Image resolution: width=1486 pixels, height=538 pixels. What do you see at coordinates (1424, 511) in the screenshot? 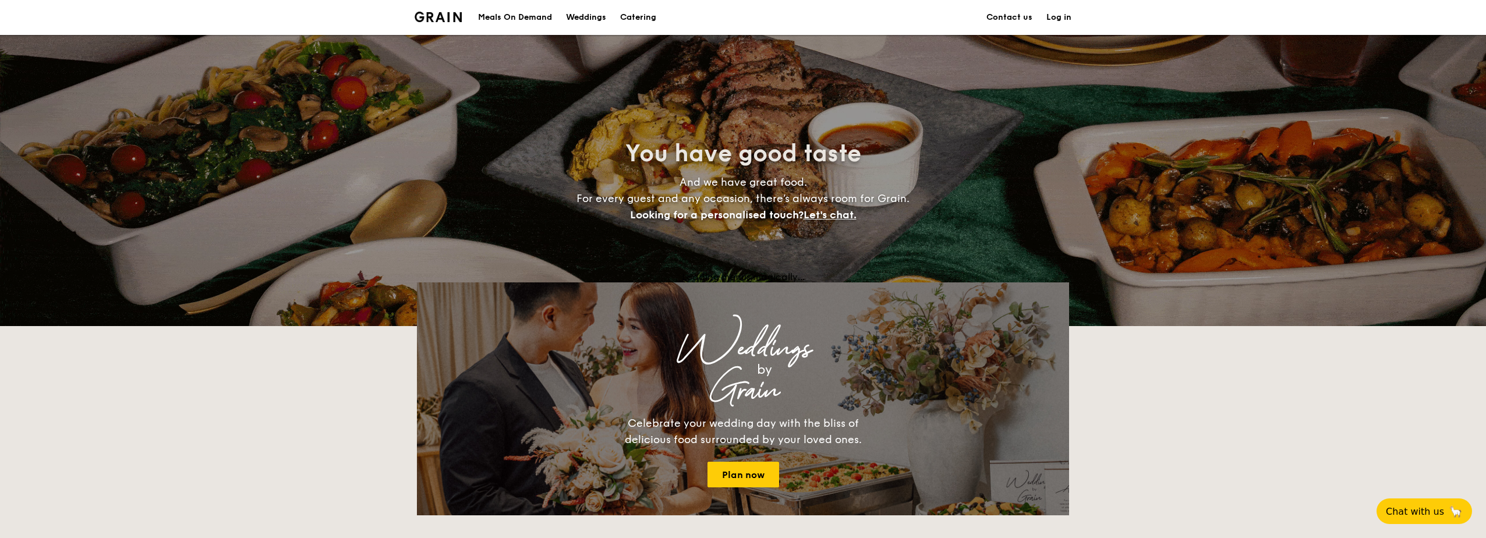
I see `button: Chat with us🦙` at bounding box center [1424, 511].